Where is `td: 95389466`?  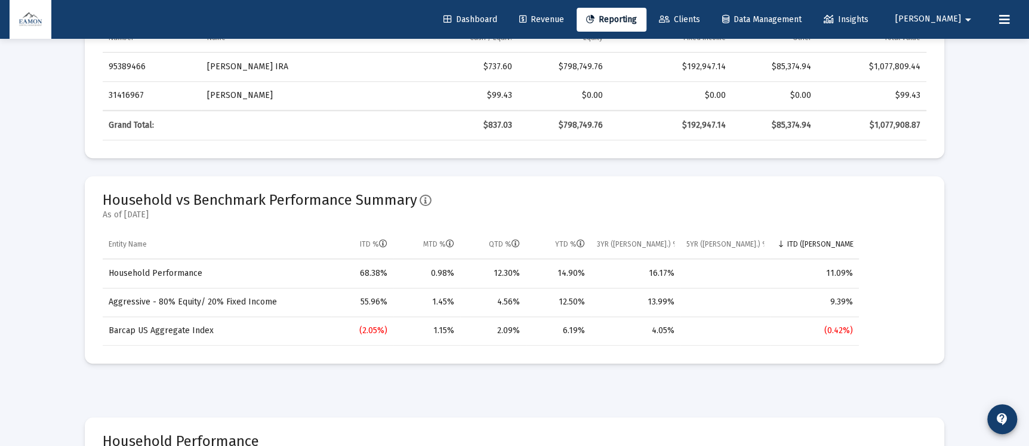
td: 95389466 is located at coordinates (152, 67).